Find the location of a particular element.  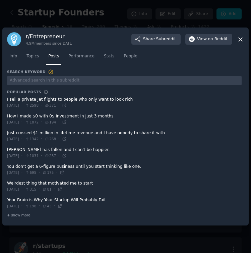

span: 1872 is located at coordinates (31, 122).